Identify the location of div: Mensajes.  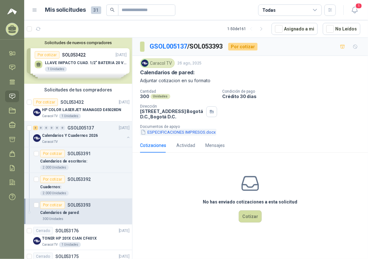
(215, 146).